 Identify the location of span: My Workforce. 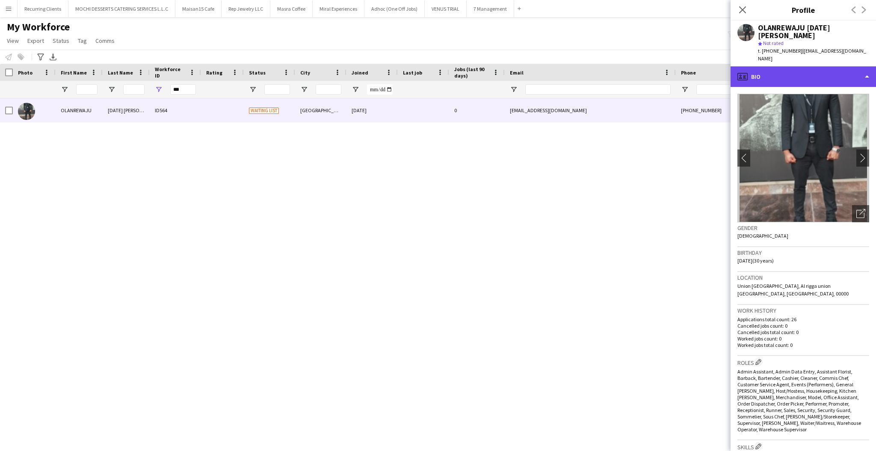
(38, 27).